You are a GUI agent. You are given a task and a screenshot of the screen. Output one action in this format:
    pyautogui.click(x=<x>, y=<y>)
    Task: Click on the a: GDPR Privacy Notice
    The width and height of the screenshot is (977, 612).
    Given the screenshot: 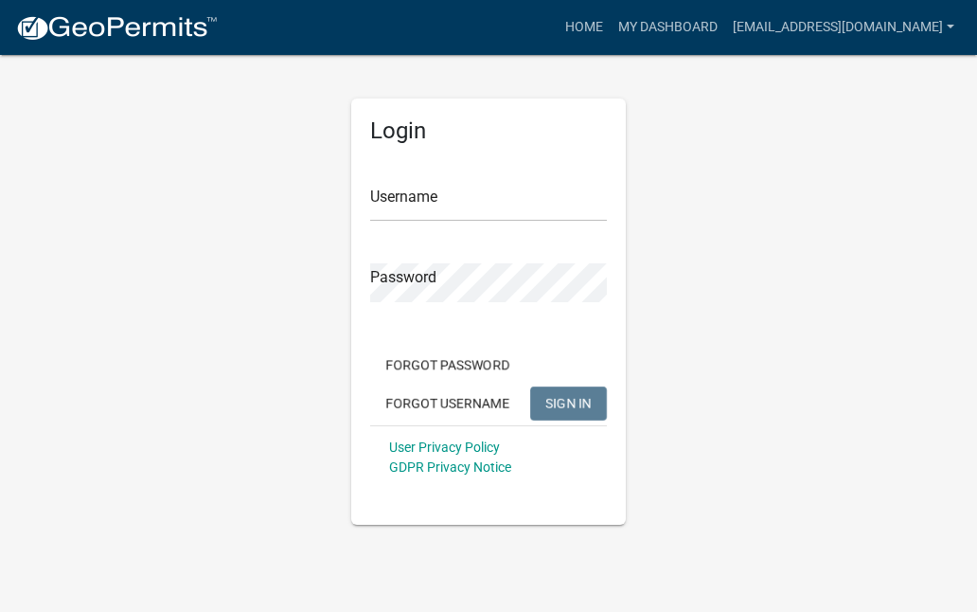 What is the action you would take?
    pyautogui.click(x=450, y=467)
    